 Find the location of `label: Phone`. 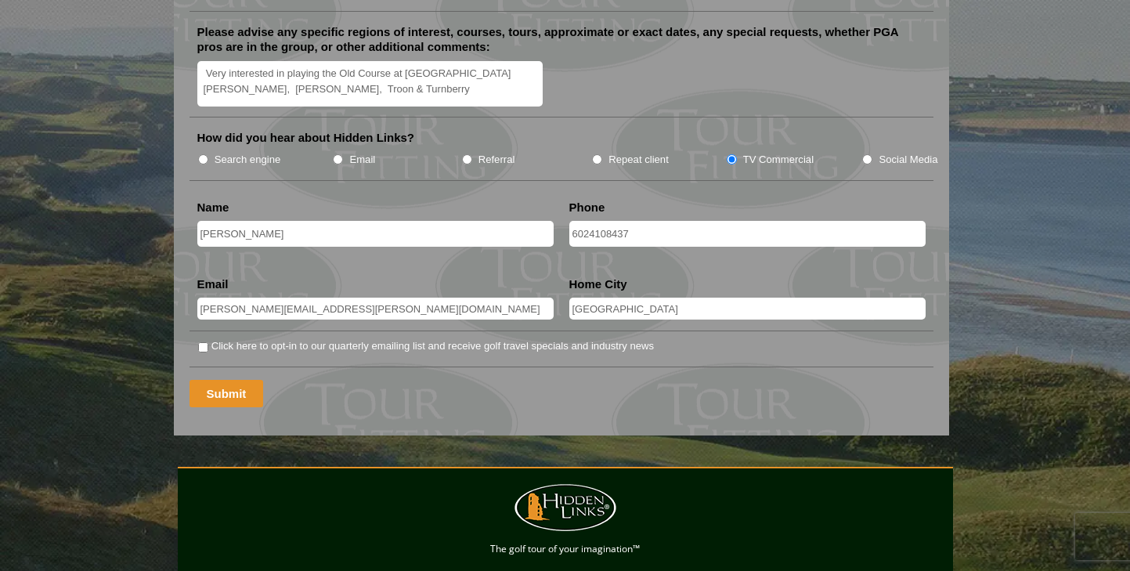

label: Phone is located at coordinates (587, 208).